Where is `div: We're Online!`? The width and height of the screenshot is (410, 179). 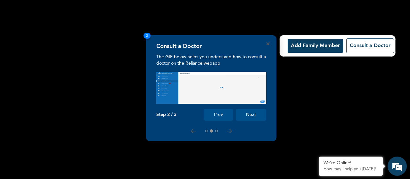
div: We're Online! is located at coordinates (351, 163).